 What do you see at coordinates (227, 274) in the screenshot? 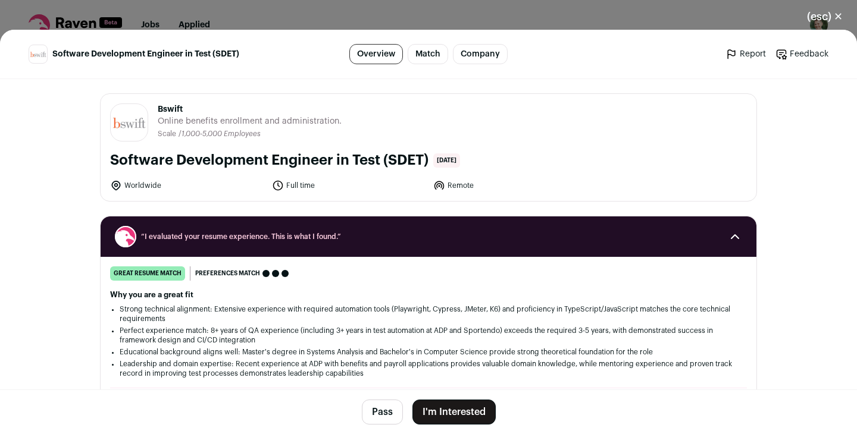
I see `span: Preferences match` at bounding box center [227, 274].